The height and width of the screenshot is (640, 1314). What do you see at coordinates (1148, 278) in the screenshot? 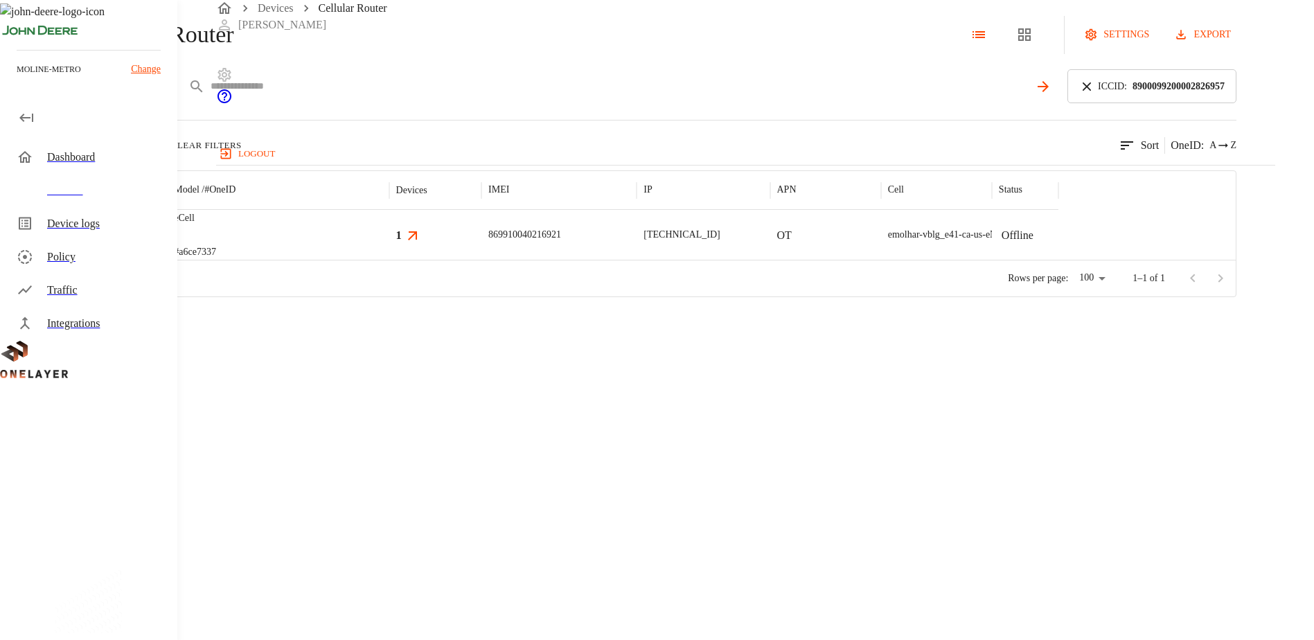
I see `p: 1–1 of 1` at bounding box center [1148, 278].